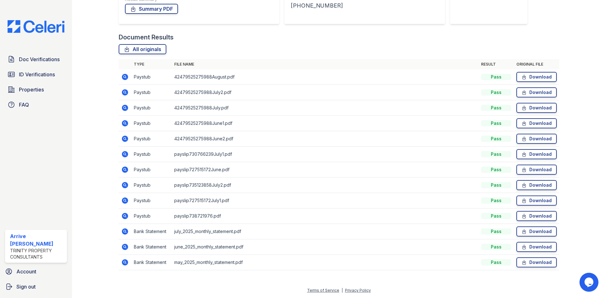  What do you see at coordinates (36, 287) in the screenshot?
I see `a: Sign out` at bounding box center [36, 287].